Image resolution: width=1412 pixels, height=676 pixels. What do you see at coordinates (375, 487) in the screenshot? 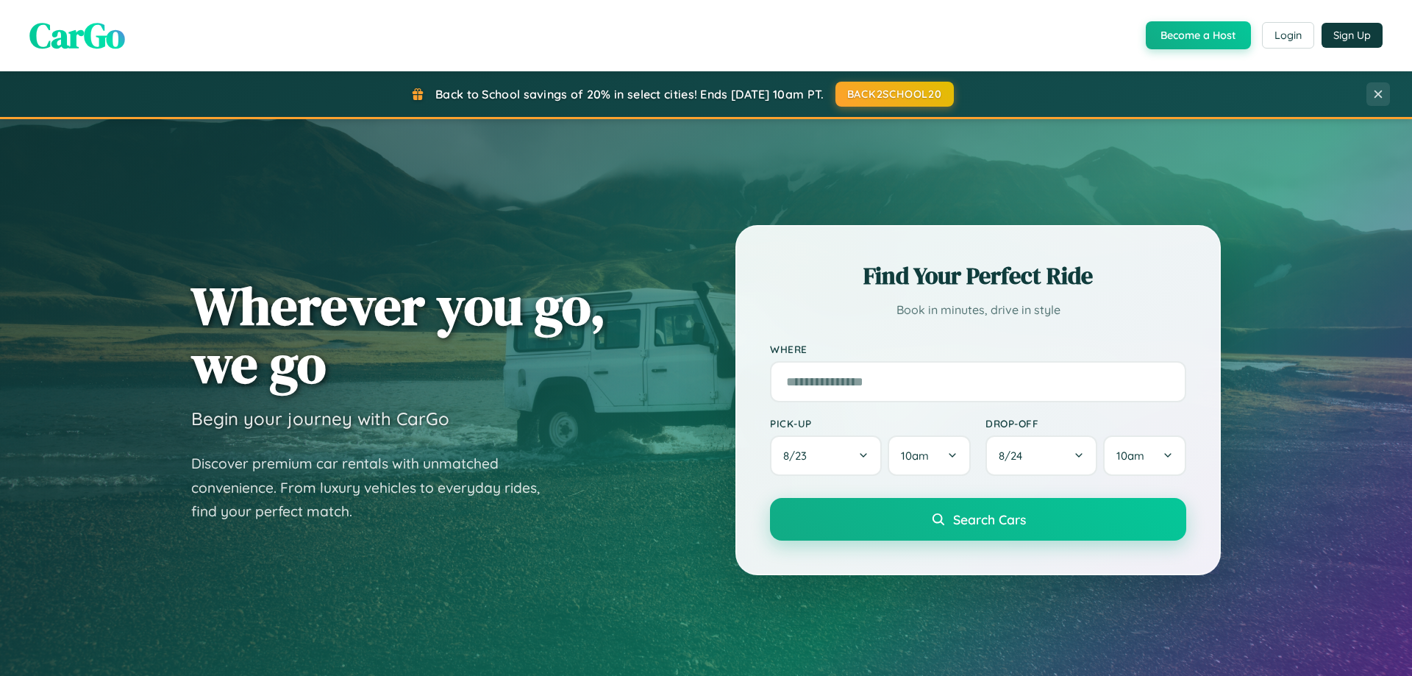
I see `p: Discover premium car rentals with unmatched convenience. From luxury vehicles to everyday rides, ...` at bounding box center [375, 487].